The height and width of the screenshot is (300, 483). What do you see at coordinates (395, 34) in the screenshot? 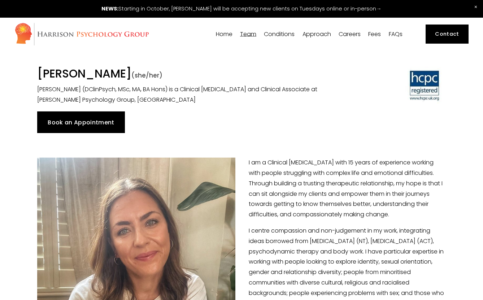
I see `a: FAQs` at bounding box center [395, 34].